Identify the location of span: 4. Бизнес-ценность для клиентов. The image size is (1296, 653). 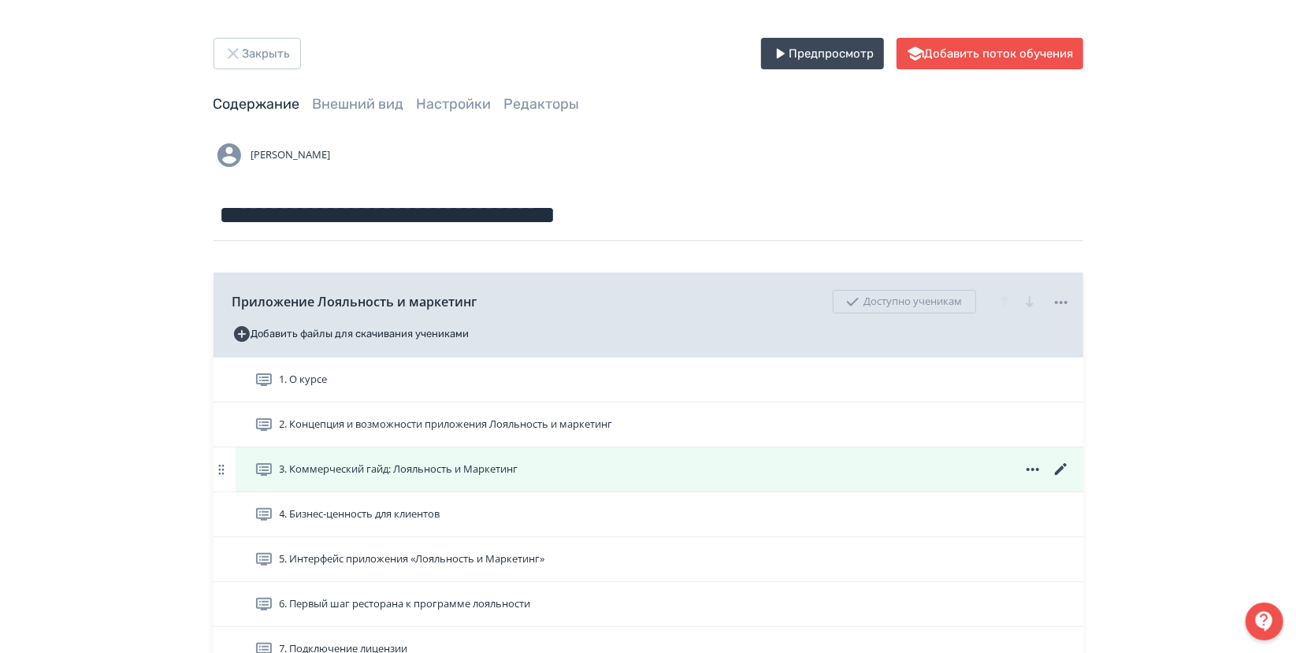
(360, 514).